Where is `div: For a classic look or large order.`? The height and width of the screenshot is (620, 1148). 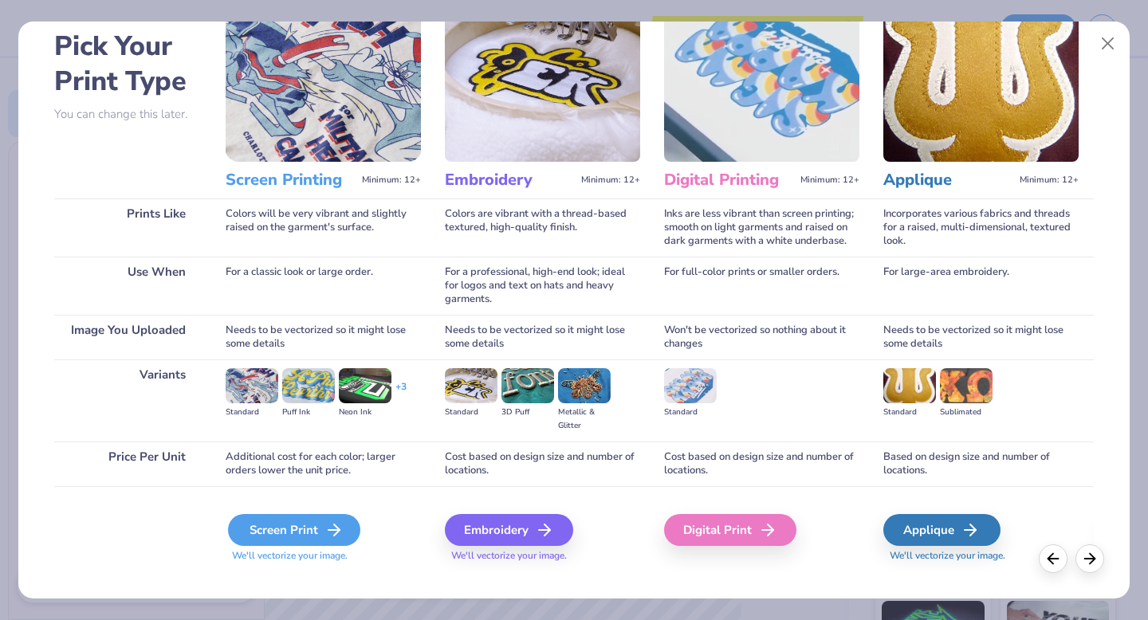
div: For a classic look or large order. is located at coordinates (323, 285).